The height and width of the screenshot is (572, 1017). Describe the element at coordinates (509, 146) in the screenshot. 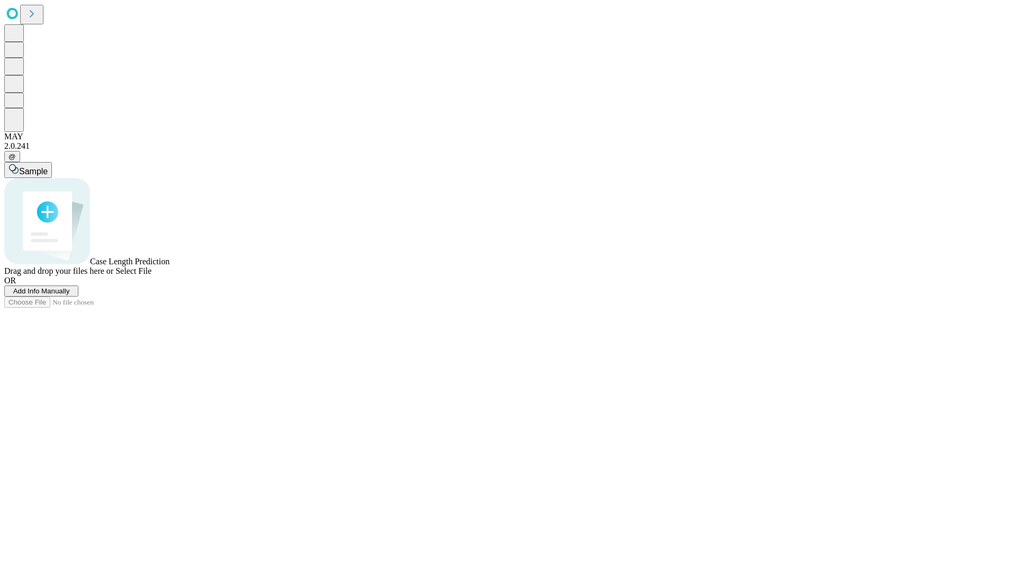

I see `div: 2.0.241` at that location.